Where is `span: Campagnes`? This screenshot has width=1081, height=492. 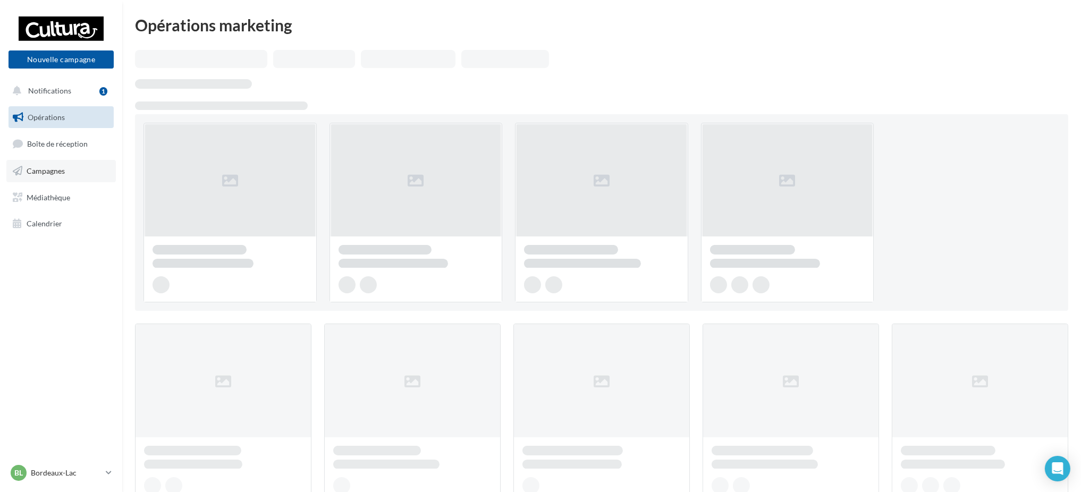
span: Campagnes is located at coordinates (46, 171).